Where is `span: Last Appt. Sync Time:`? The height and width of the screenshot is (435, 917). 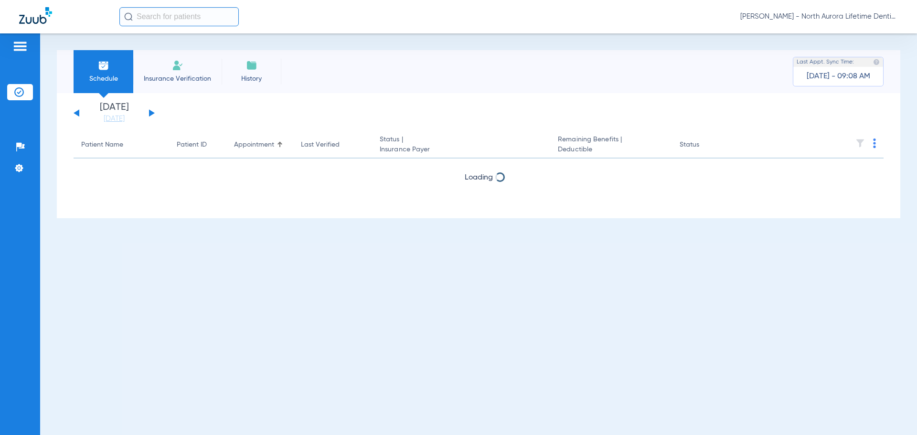
span: Last Appt. Sync Time: is located at coordinates (825, 62).